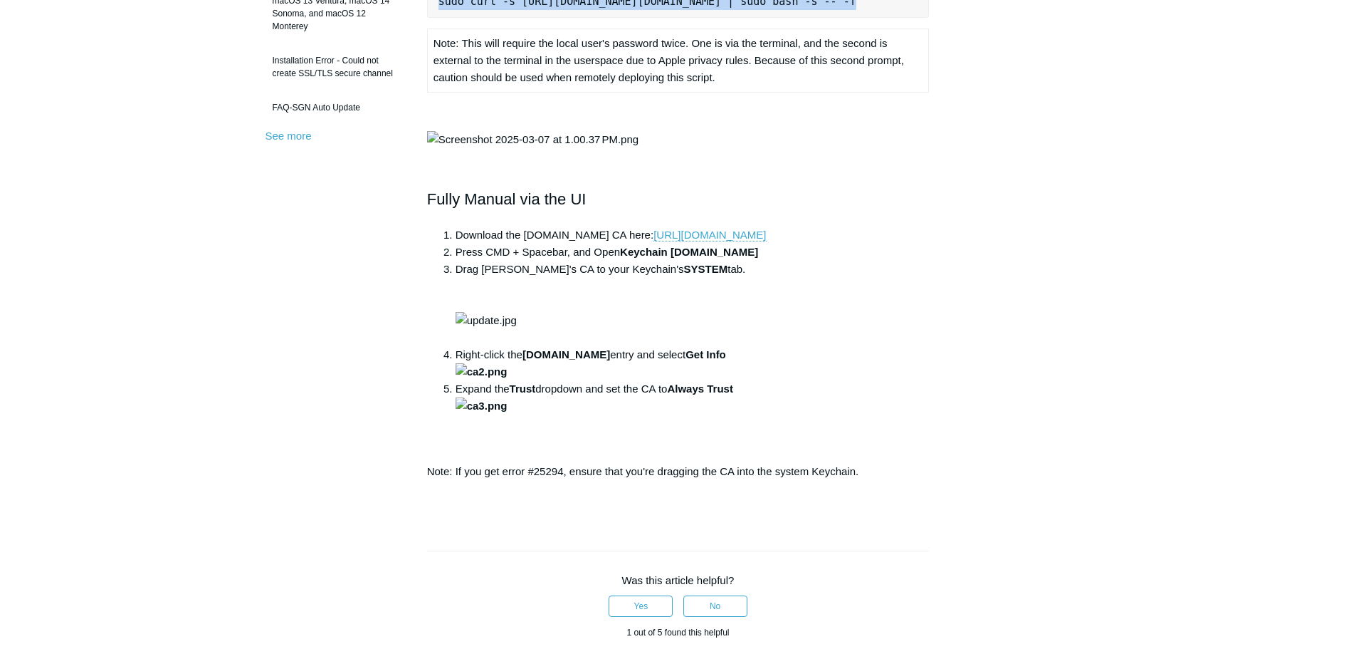 The image size is (1356, 649). Describe the element at coordinates (288, 135) in the screenshot. I see `a: See more` at that location.